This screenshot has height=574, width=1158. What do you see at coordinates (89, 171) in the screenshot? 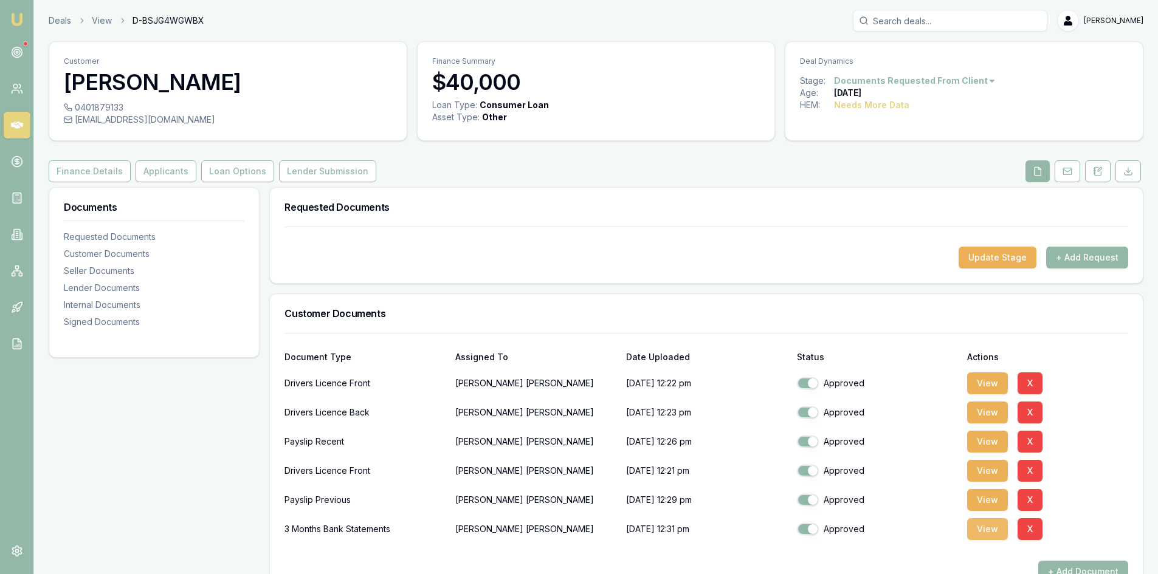
I see `button: Finance Details` at bounding box center [89, 171].